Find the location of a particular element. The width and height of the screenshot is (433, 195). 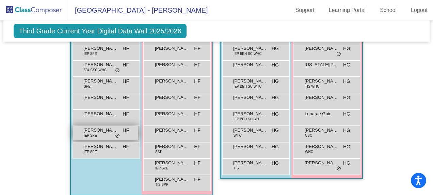

span: CSC is located at coordinates (309, 135).